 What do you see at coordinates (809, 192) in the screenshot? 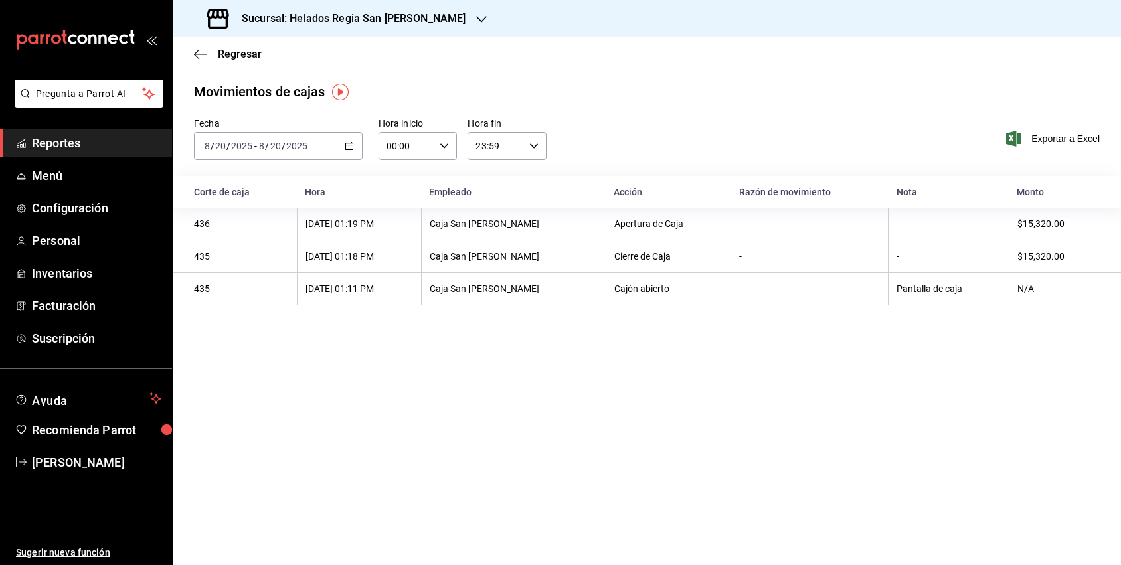
I see `th: Razón de movimiento` at bounding box center [809, 192].